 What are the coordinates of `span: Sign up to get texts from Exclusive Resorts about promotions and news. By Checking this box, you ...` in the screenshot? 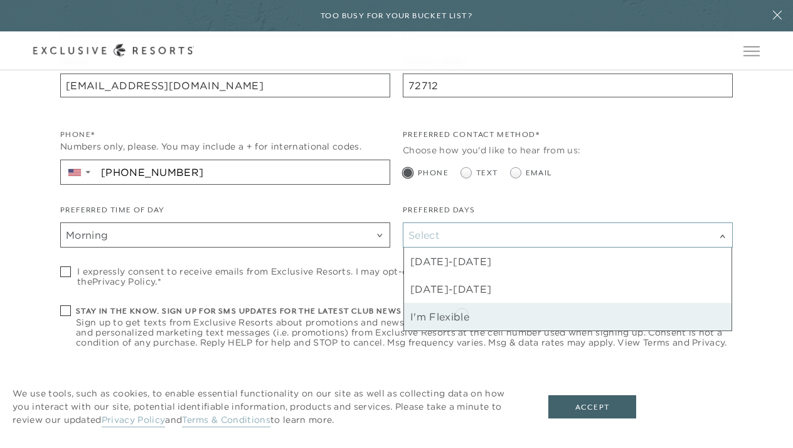 It's located at (404, 332).